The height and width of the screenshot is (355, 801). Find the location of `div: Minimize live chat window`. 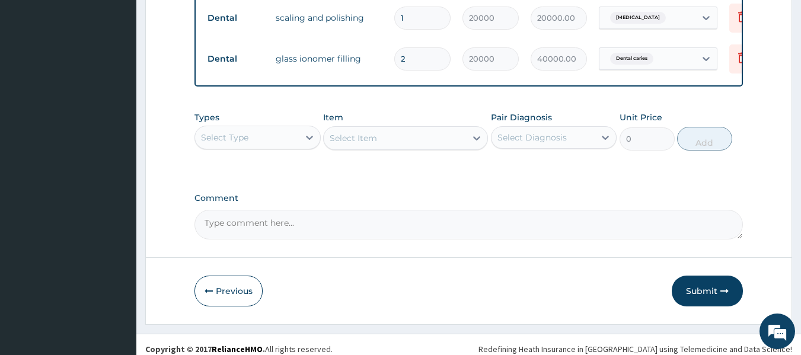

div: Minimize live chat window is located at coordinates (209, 20).